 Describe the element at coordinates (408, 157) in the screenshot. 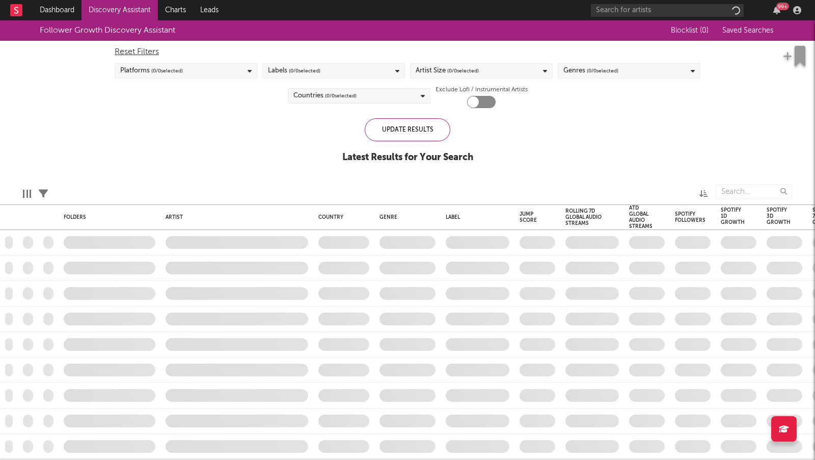

I see `div: Latest Results for Your Search` at that location.